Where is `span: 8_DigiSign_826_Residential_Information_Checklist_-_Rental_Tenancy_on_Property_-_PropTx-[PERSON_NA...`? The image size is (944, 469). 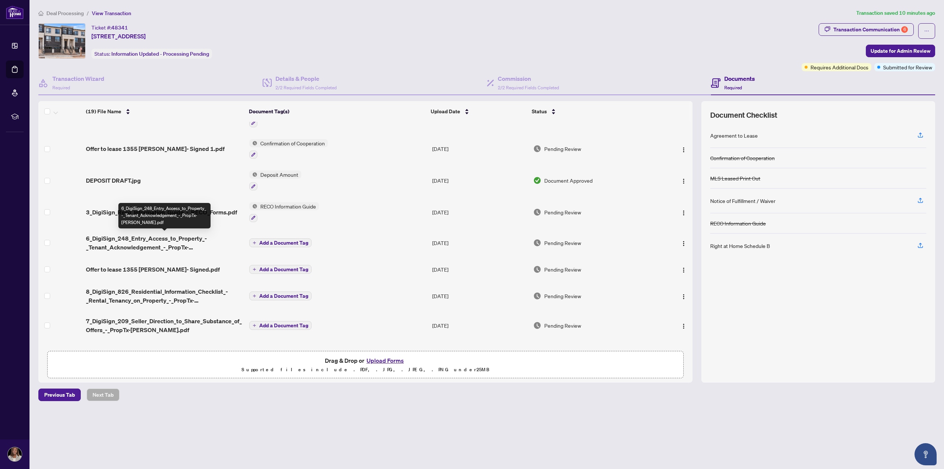 span: 8_DigiSign_826_Residential_Information_Checklist_-_Rental_Tenancy_on_Property_-_PropTx-[PERSON_NA... is located at coordinates (164, 296).